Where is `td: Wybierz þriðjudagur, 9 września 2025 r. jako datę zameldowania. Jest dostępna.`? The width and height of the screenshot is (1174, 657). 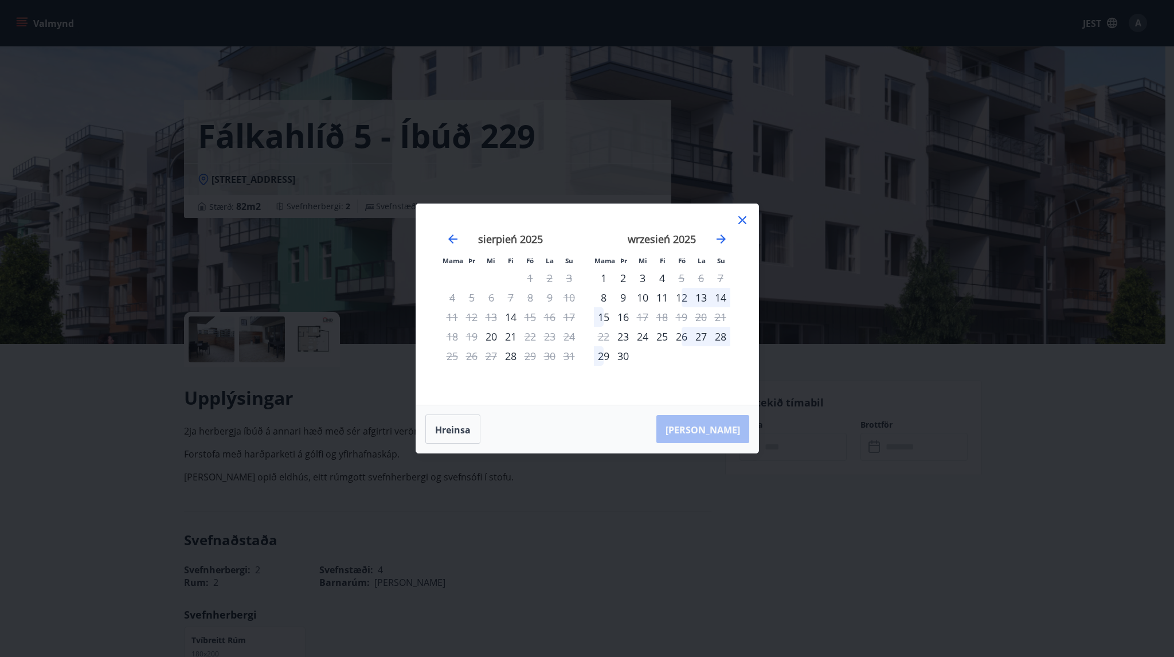 td: Wybierz þriðjudagur, 9 września 2025 r. jako datę zameldowania. Jest dostępna. is located at coordinates (623, 297).